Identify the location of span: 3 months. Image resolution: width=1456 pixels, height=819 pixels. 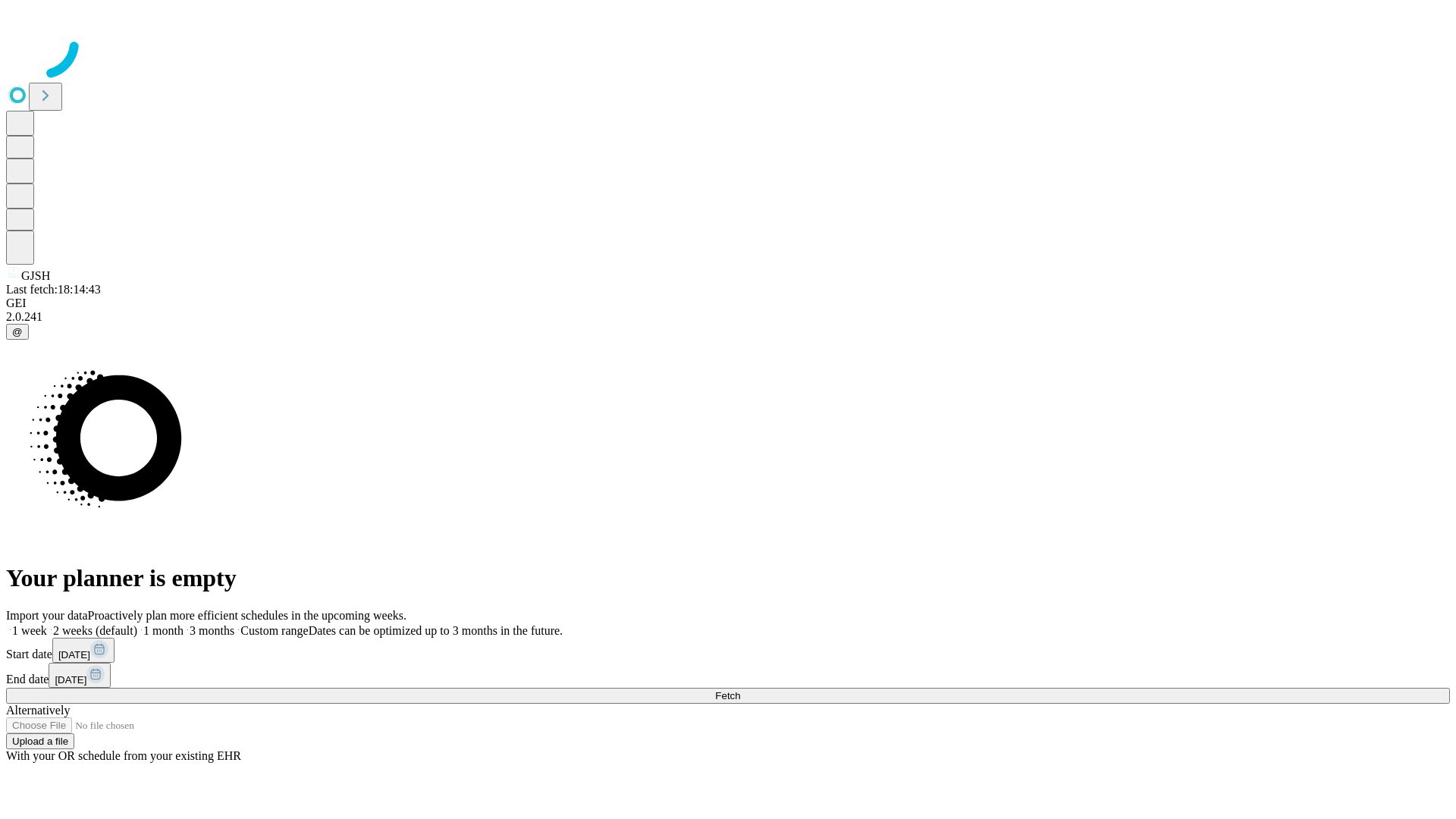
(212, 630).